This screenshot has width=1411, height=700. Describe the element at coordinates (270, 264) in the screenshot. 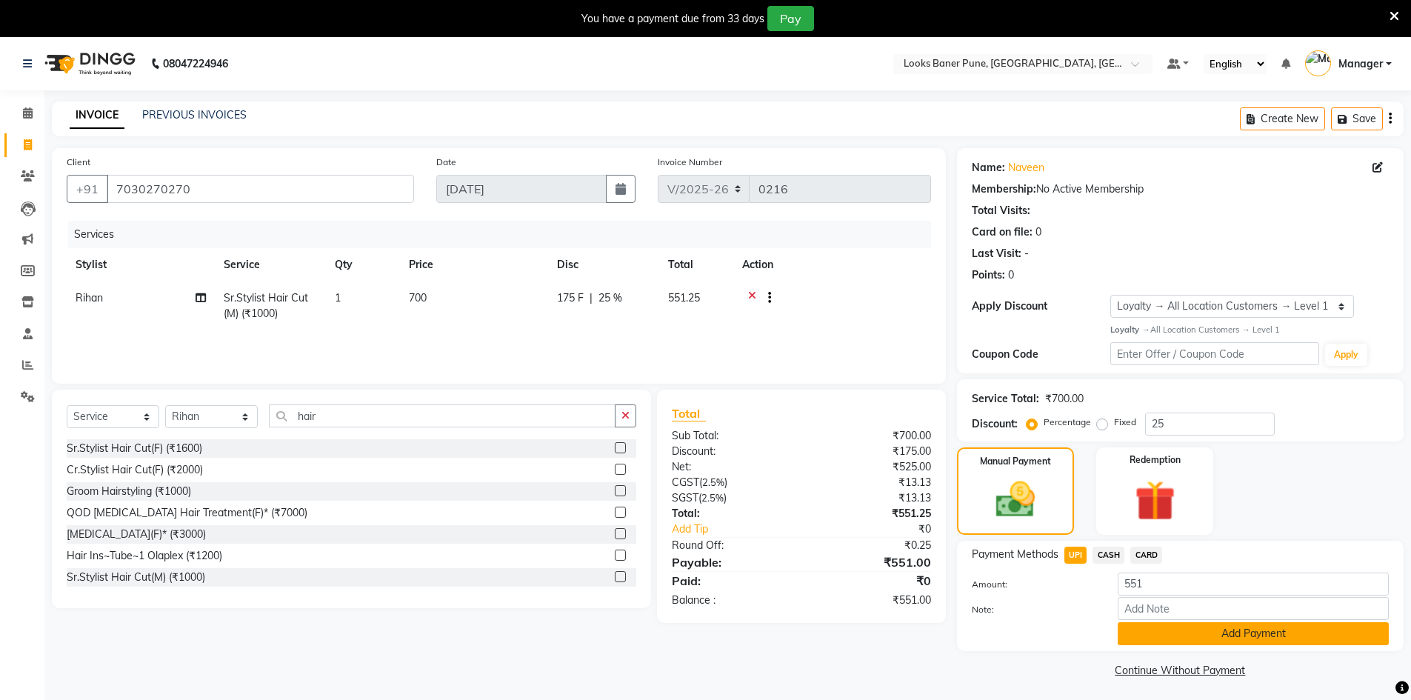

I see `th: Service` at that location.